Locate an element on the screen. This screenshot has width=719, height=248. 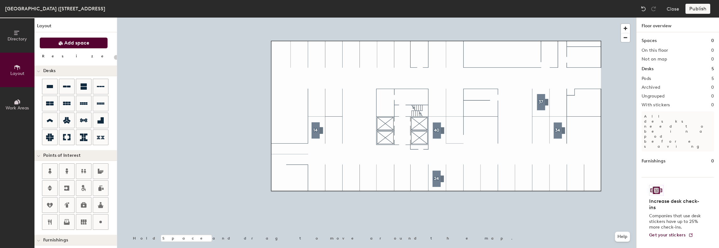
button: Help is located at coordinates (622, 237).